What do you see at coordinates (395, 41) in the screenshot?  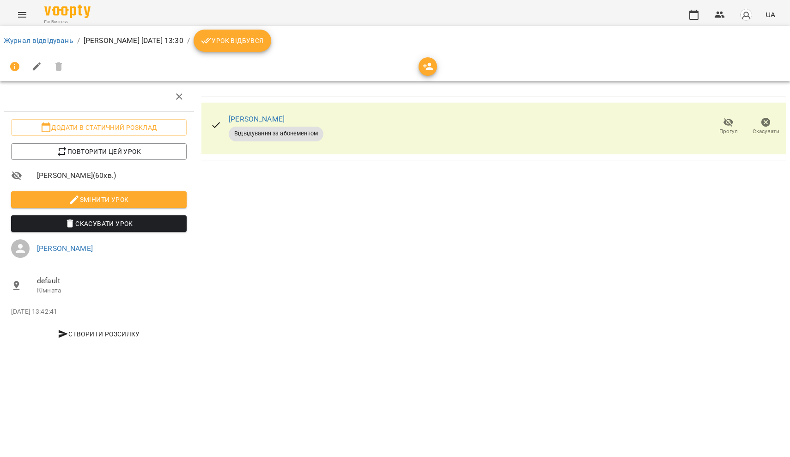 I see `nav: breadcrumb` at bounding box center [395, 41].